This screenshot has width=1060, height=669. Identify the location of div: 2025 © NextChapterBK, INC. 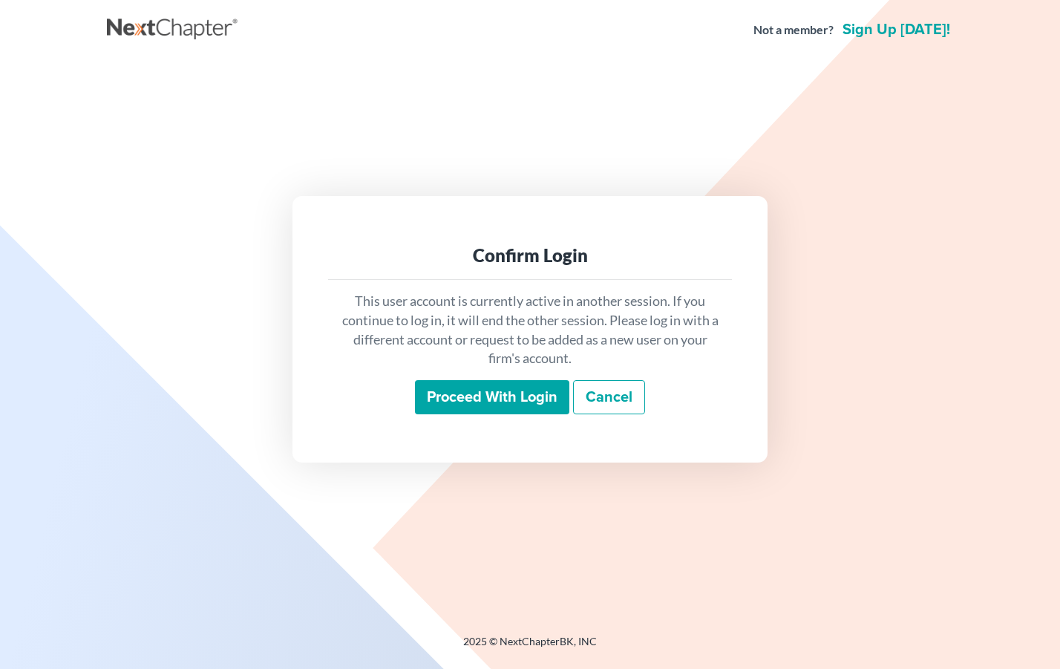
(530, 647).